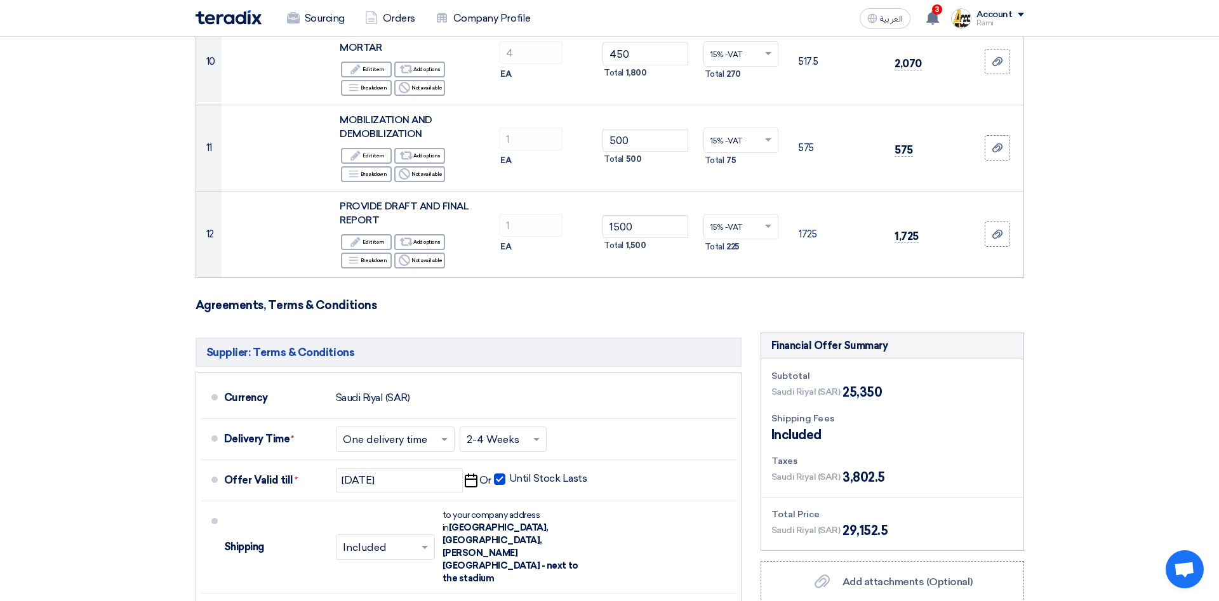  I want to click on td: 575, so click(836, 148).